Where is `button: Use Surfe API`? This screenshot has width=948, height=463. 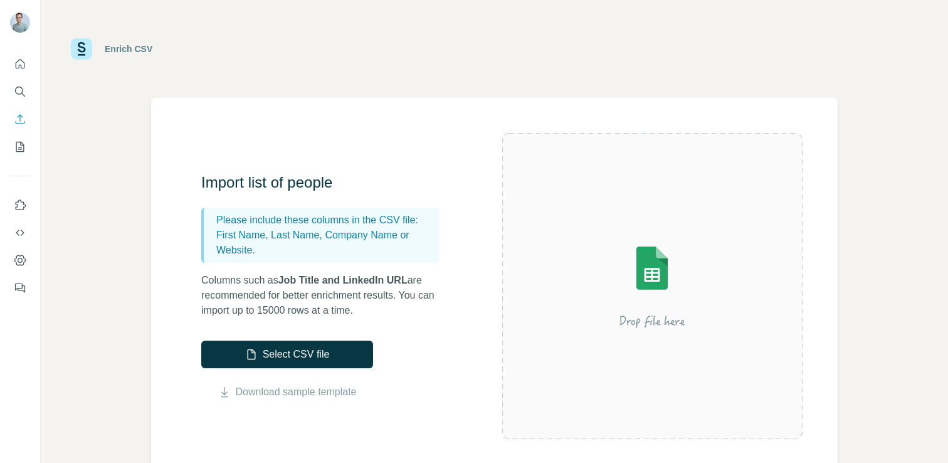
button: Use Surfe API is located at coordinates (20, 233).